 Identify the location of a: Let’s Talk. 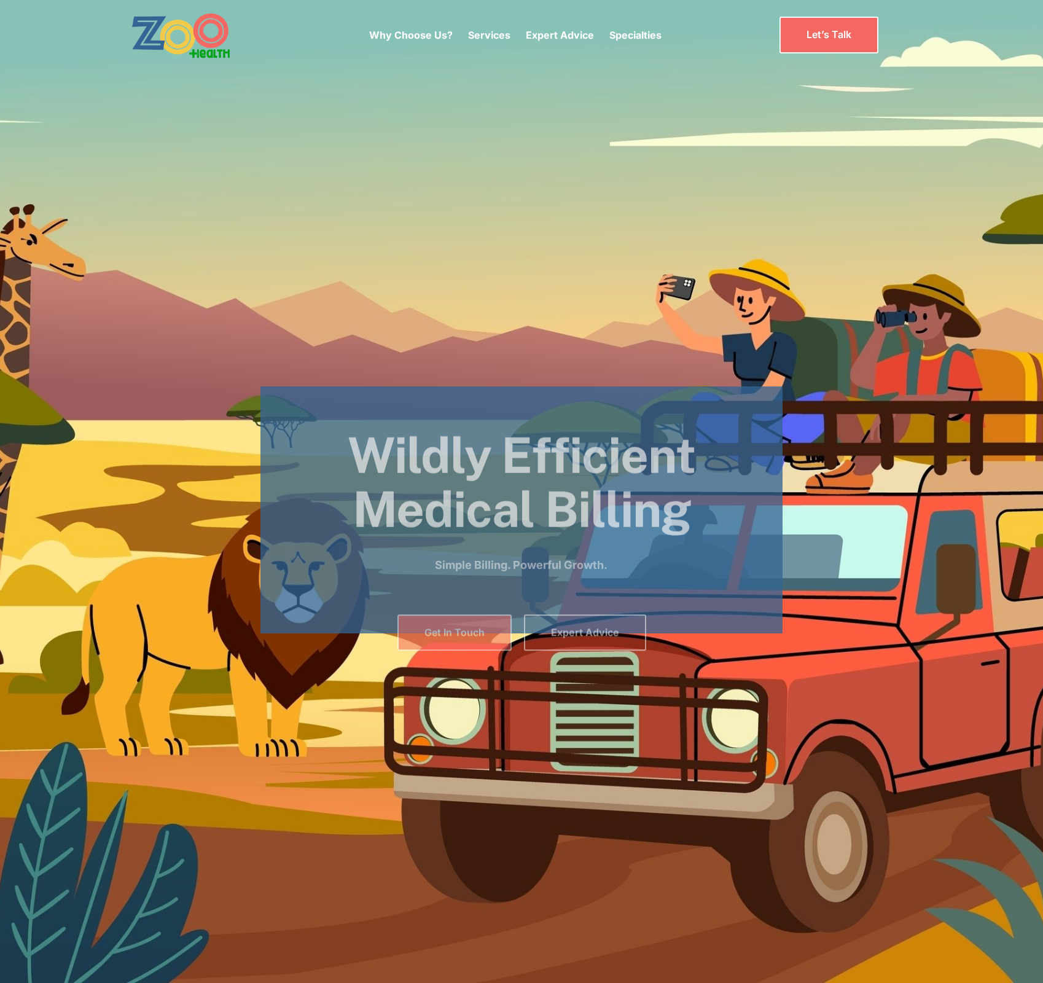
(829, 34).